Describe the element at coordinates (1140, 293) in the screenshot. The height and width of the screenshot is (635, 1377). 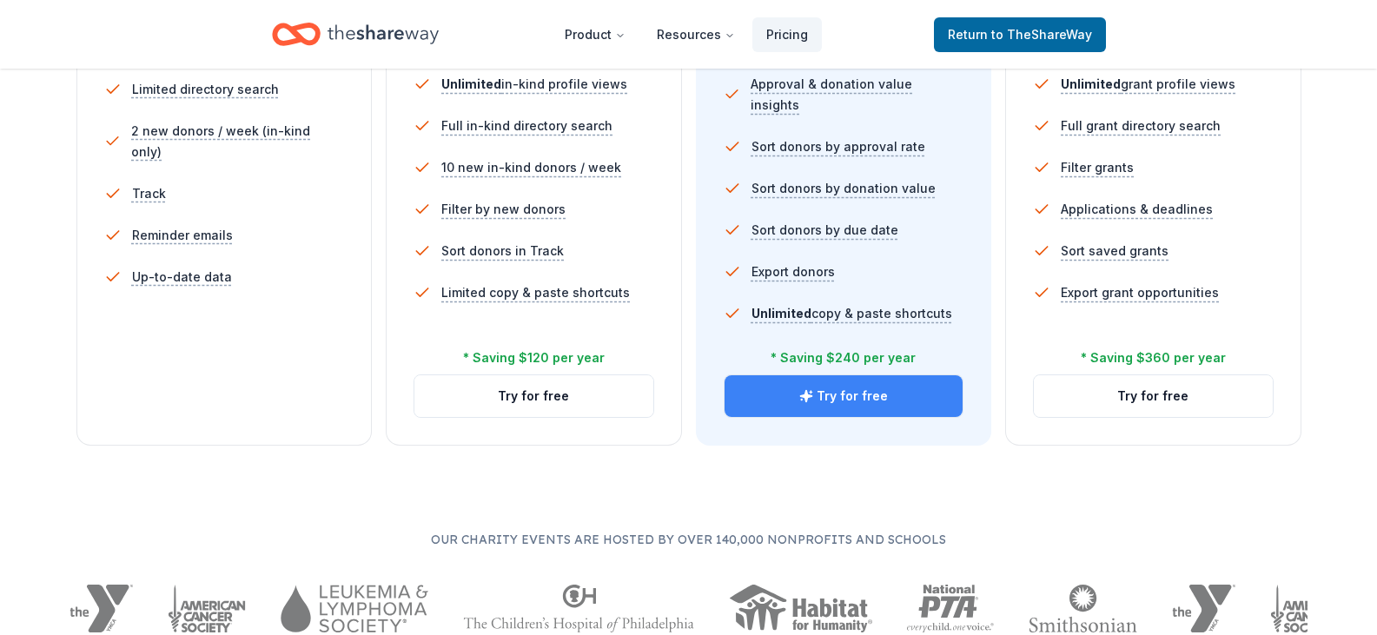
I see `span: Export grant opportunities` at that location.